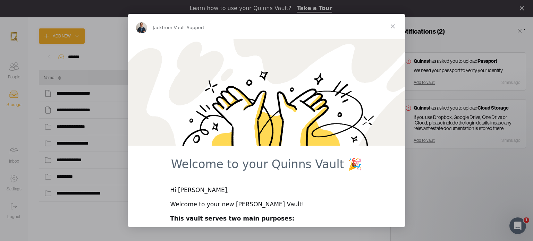 The height and width of the screenshot is (241, 533). Describe the element at coordinates (315, 9) in the screenshot. I see `a: Take a Tour` at that location.